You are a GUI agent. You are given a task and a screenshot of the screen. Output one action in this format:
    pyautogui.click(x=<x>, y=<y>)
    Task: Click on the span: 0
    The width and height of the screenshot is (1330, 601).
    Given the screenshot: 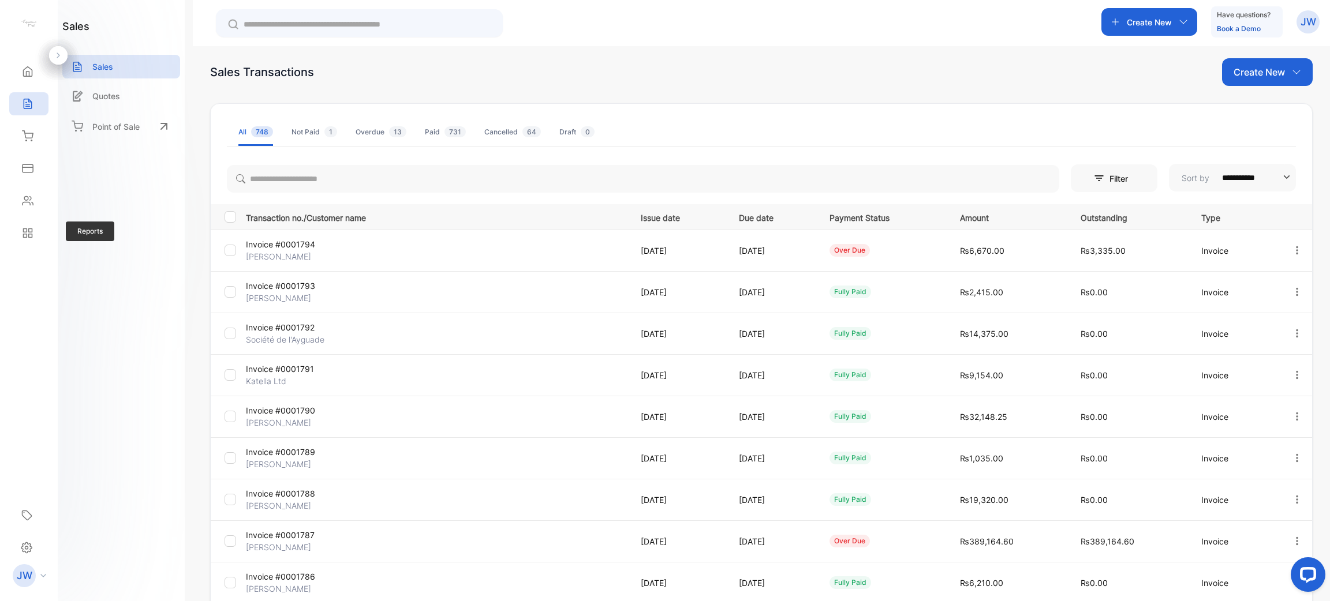 What is the action you would take?
    pyautogui.click(x=588, y=132)
    